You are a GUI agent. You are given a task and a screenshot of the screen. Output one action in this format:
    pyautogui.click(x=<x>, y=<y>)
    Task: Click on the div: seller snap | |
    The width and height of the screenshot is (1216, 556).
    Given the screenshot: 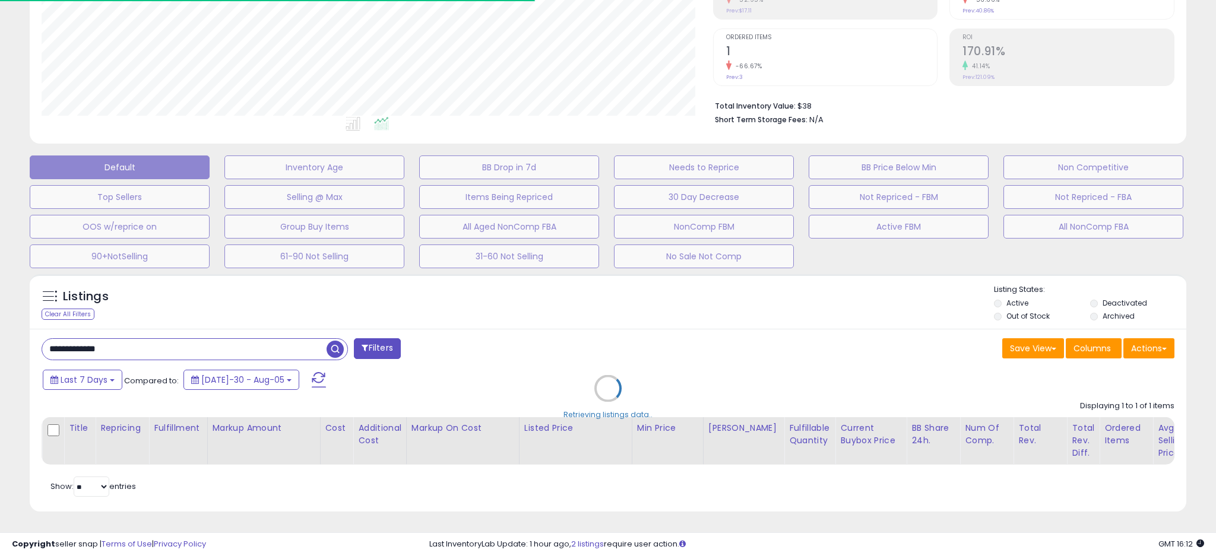 What is the action you would take?
    pyautogui.click(x=109, y=544)
    